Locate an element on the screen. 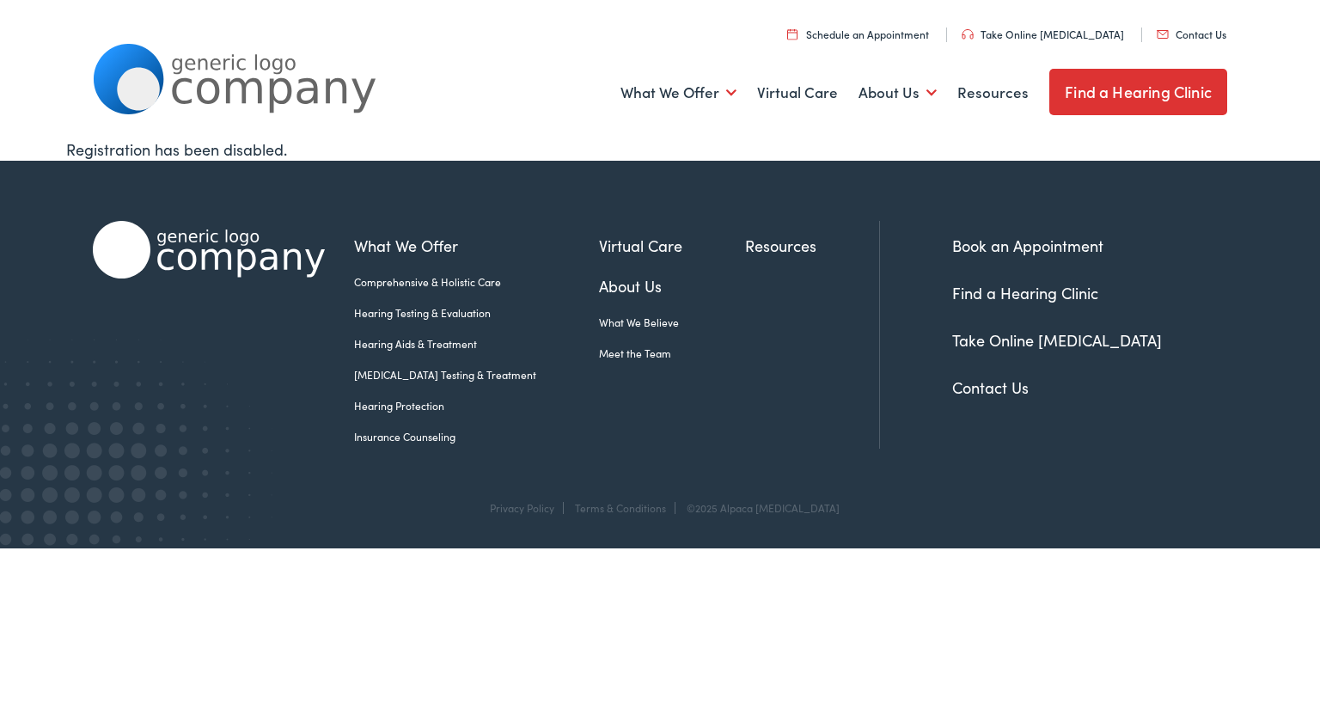  a: Schedule an Appointment is located at coordinates (858, 34).